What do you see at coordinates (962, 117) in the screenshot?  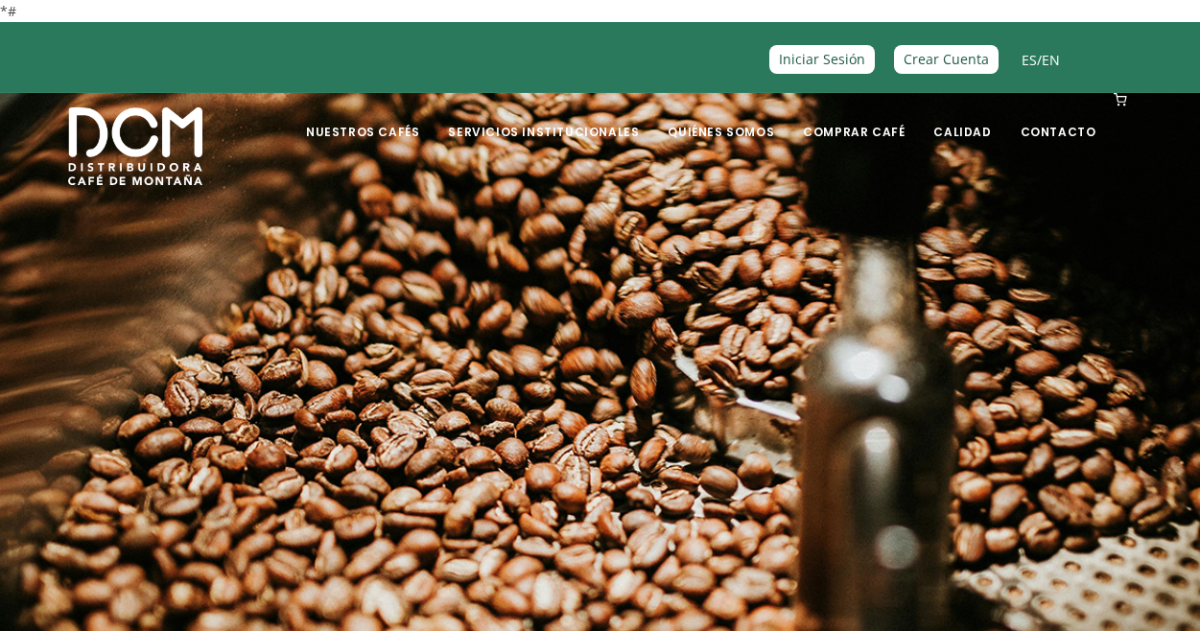 I see `a: Calidad` at bounding box center [962, 117].